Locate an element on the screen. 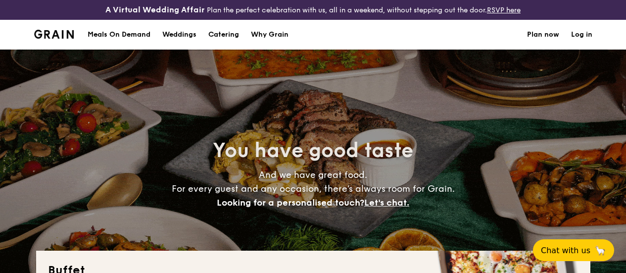 Image resolution: width=626 pixels, height=273 pixels. h4: A Virtual Wedding Affair is located at coordinates (155, 10).